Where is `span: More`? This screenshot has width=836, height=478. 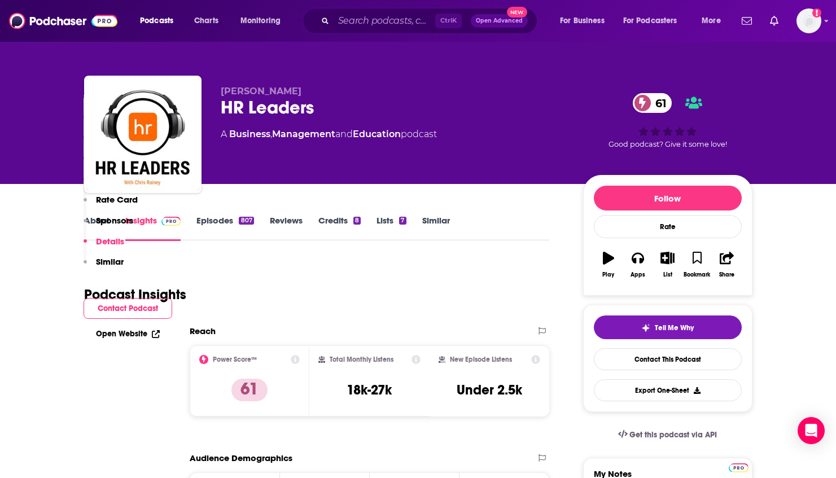 span: More is located at coordinates (711, 21).